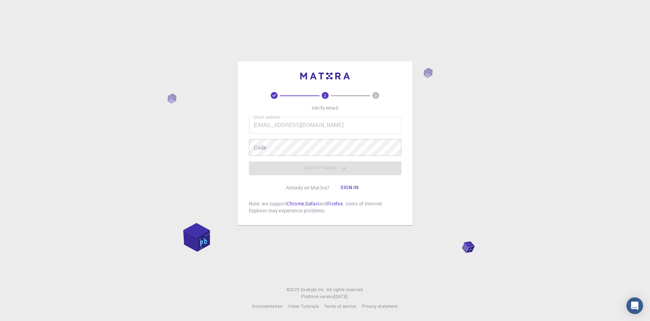  Describe the element at coordinates (325, 207) in the screenshot. I see `p: Note: we support , and . Users of Internet Explorer may experience problems.` at that location.